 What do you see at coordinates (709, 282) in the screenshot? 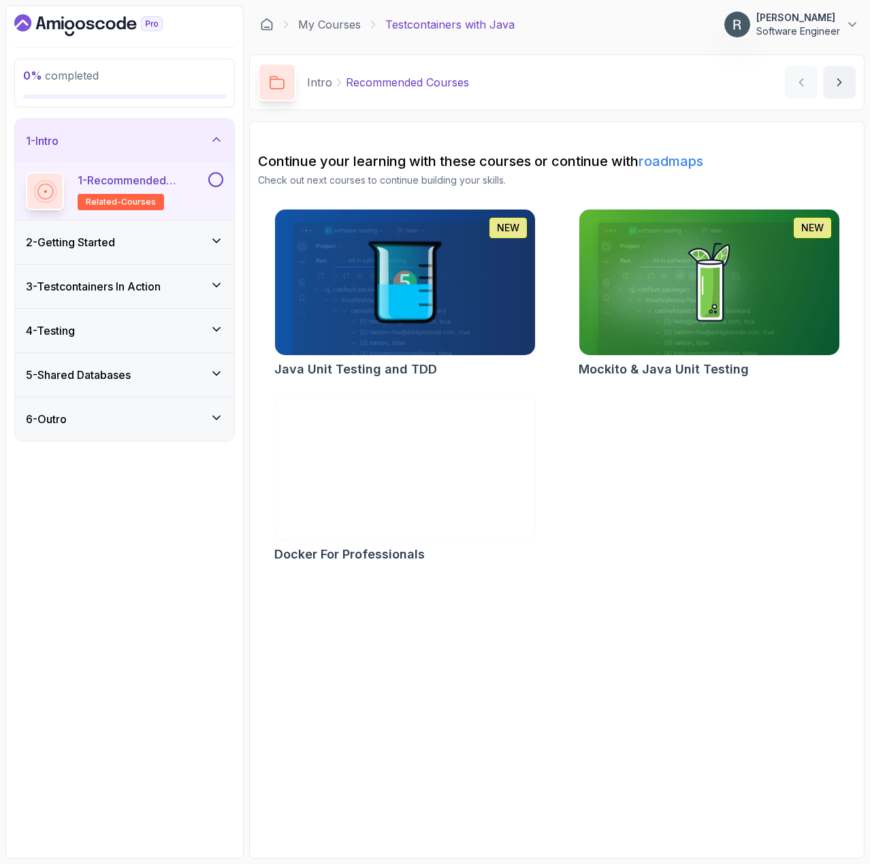
I see `img: Mockito & Java Unit Testing card` at bounding box center [709, 282].